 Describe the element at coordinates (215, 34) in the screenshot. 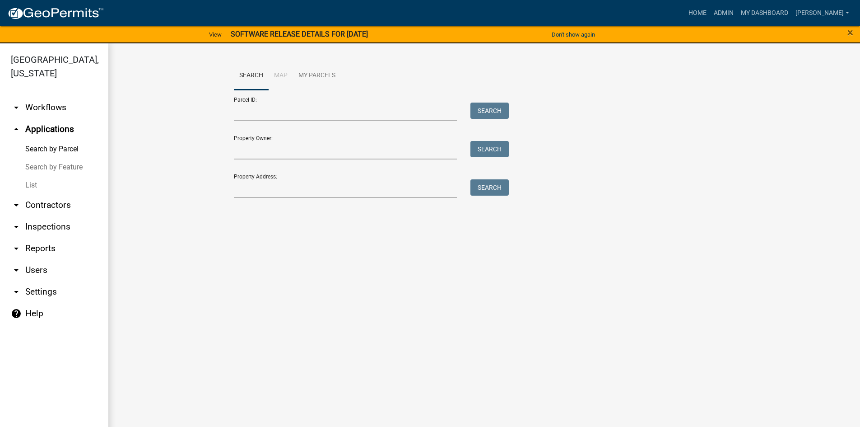

I see `a: View` at that location.